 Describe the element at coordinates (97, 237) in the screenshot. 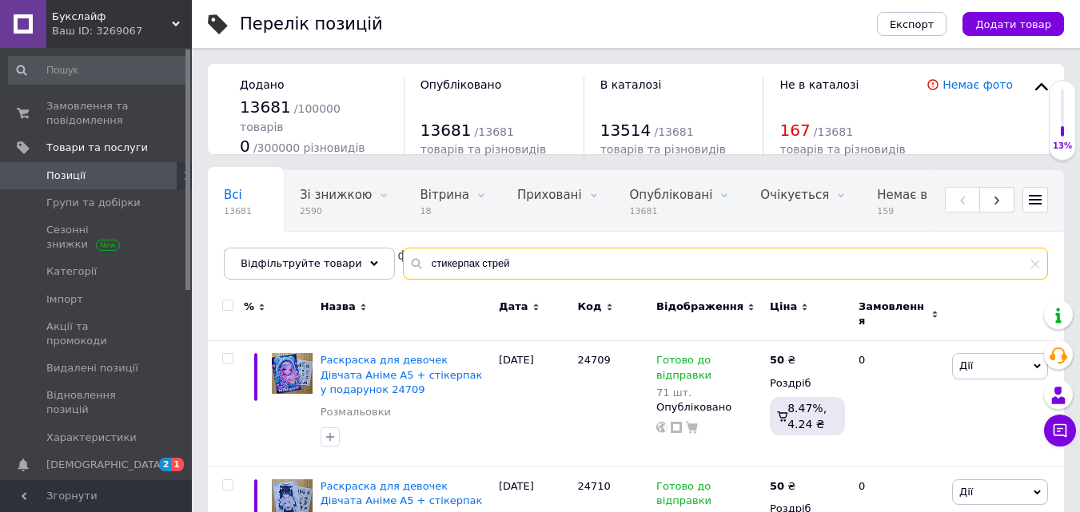

I see `span: Сезонні знижки` at that location.